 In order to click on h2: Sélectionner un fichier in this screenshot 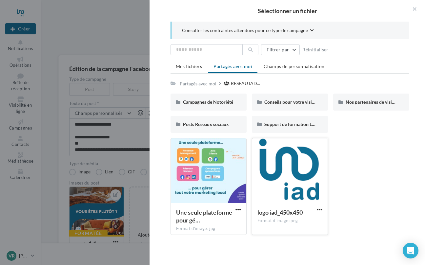, I will do `click(287, 11)`.